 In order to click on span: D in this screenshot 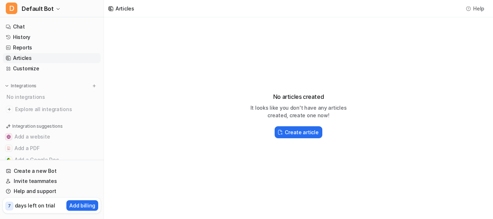, I will do `click(12, 8)`.